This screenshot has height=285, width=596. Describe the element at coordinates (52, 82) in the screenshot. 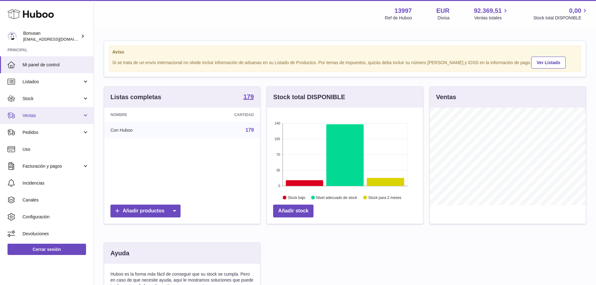

I see `span: Listados` at that location.